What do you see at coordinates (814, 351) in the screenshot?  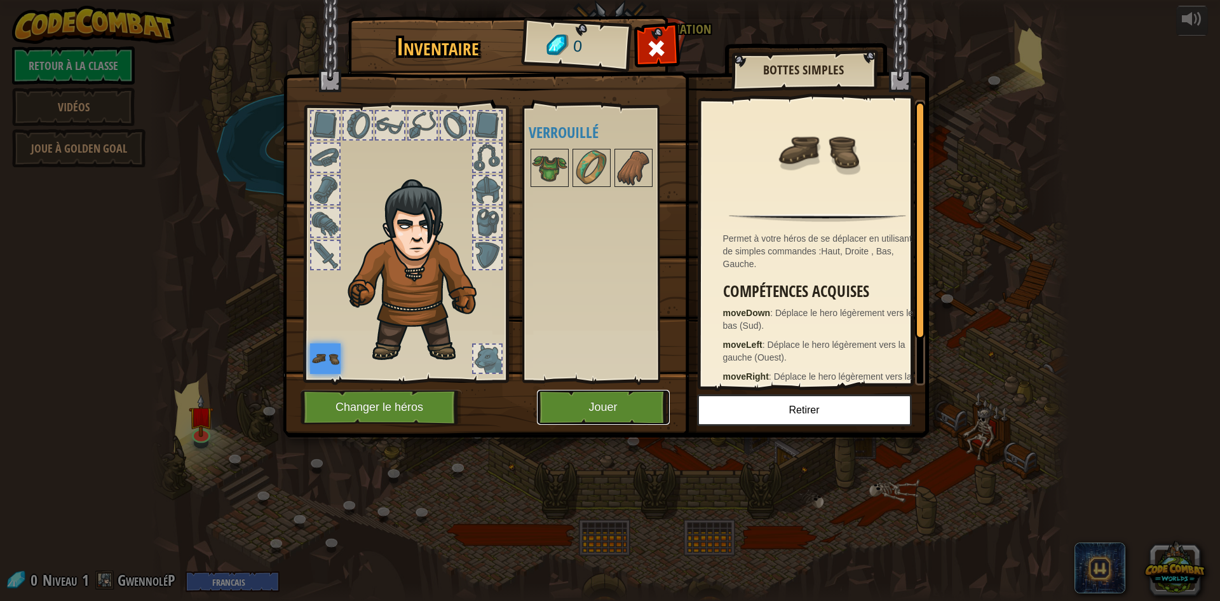 I see `span: Déplace le hero légèrement vers la gauche (Ouest).` at bounding box center [814, 351].